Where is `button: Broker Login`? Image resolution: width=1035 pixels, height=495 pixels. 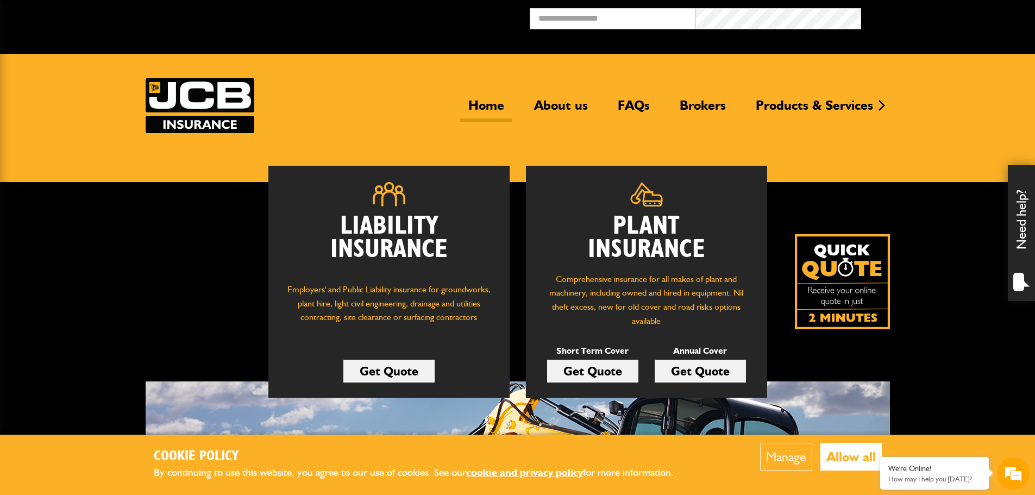 button: Broker Login is located at coordinates (944, 16).